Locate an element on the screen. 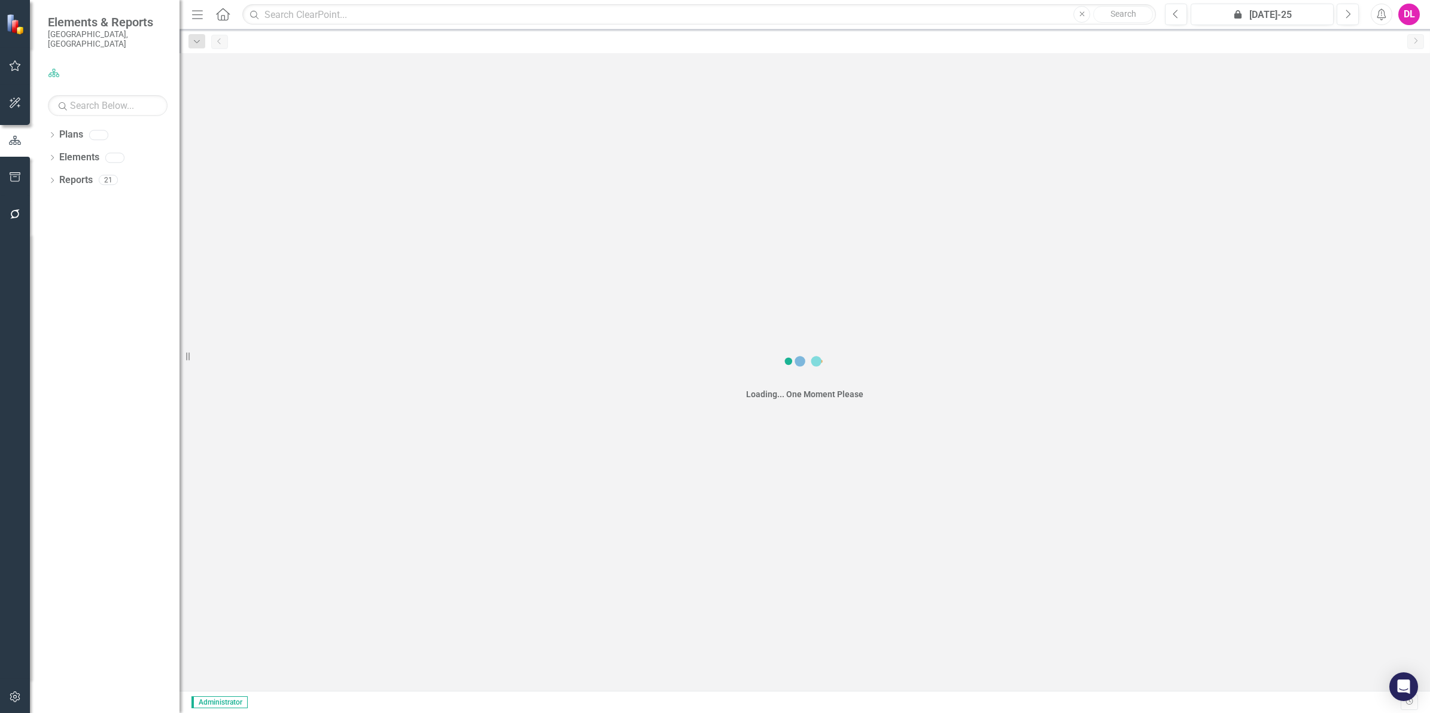  input: Search ClearPoint... is located at coordinates (699, 14).